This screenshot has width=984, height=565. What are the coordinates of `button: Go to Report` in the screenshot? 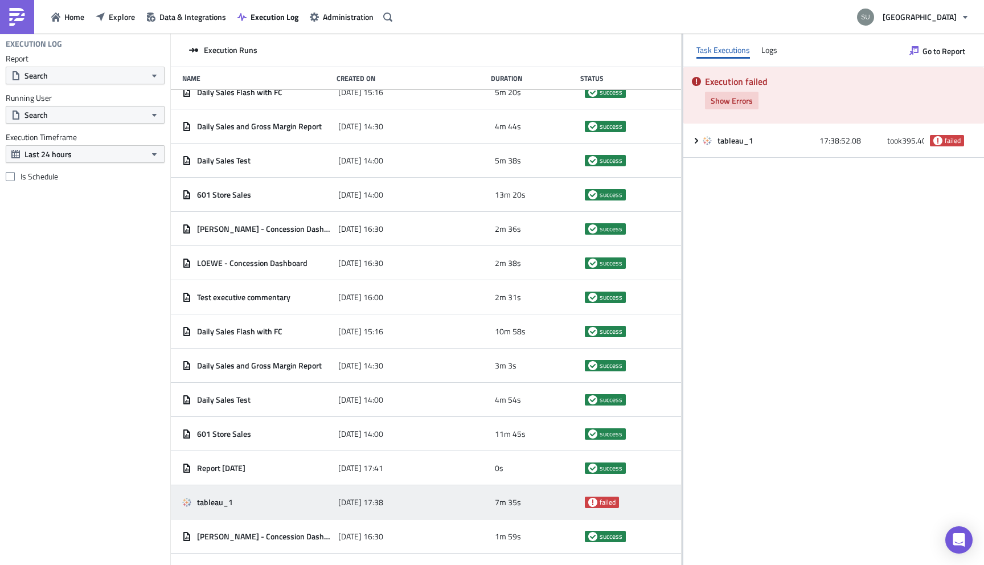 It's located at (937, 51).